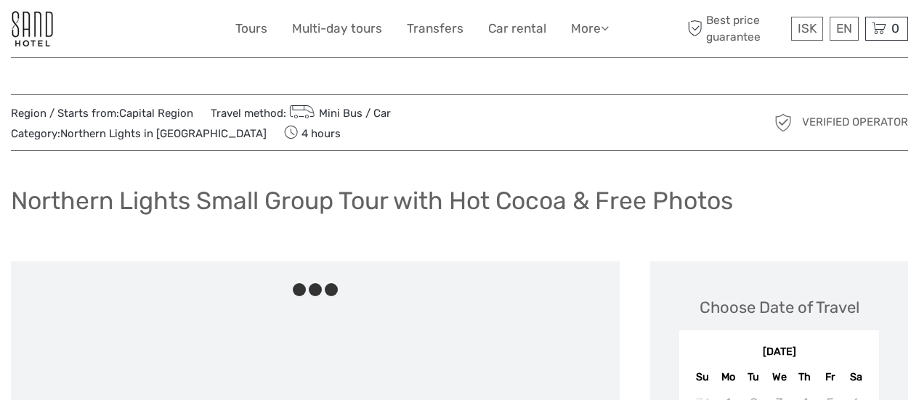  I want to click on span: Travel method:, so click(301, 113).